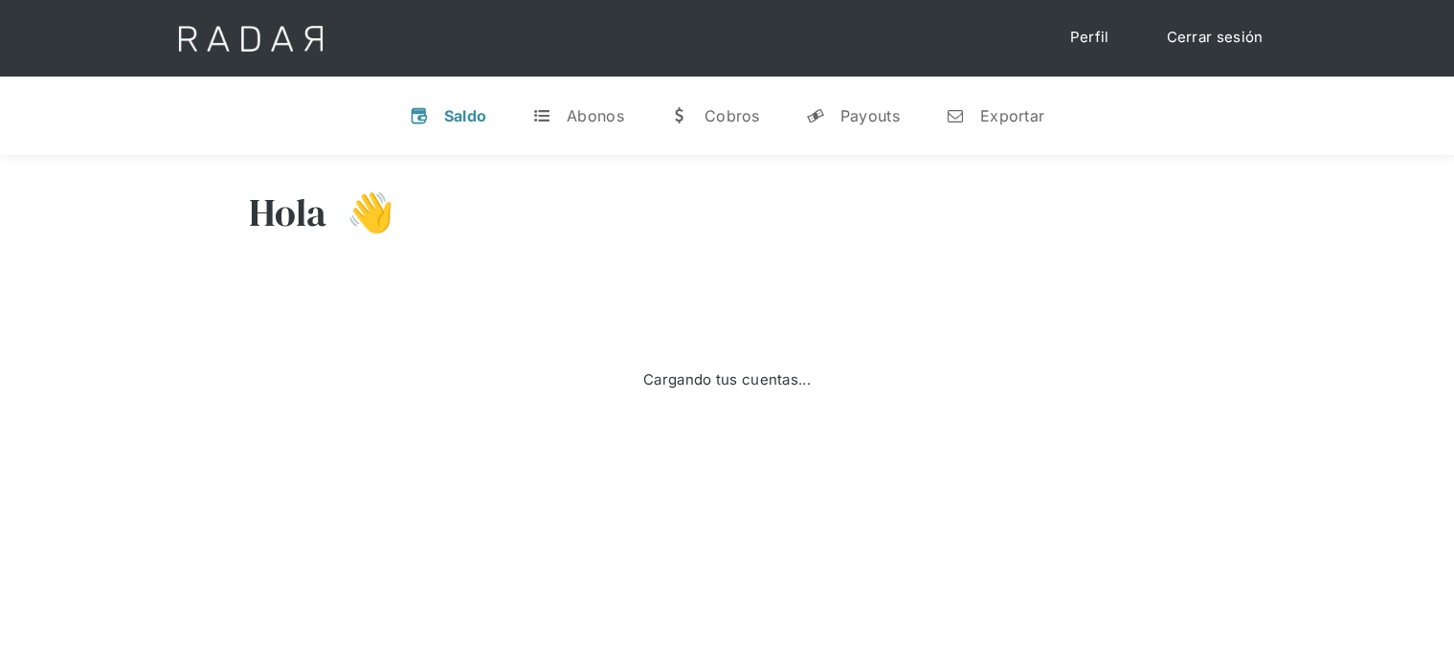 The width and height of the screenshot is (1454, 665). What do you see at coordinates (465, 116) in the screenshot?
I see `div: Saldo` at bounding box center [465, 116].